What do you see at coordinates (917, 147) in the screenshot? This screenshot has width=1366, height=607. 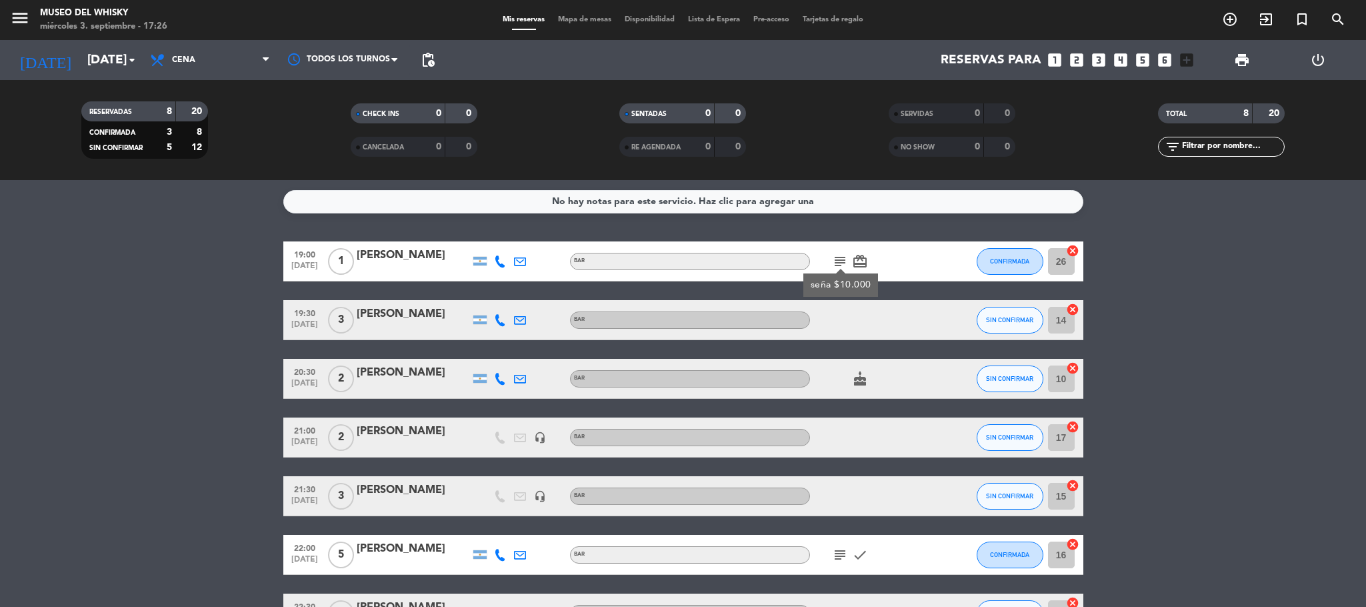 I see `span: NO SHOW` at bounding box center [917, 147].